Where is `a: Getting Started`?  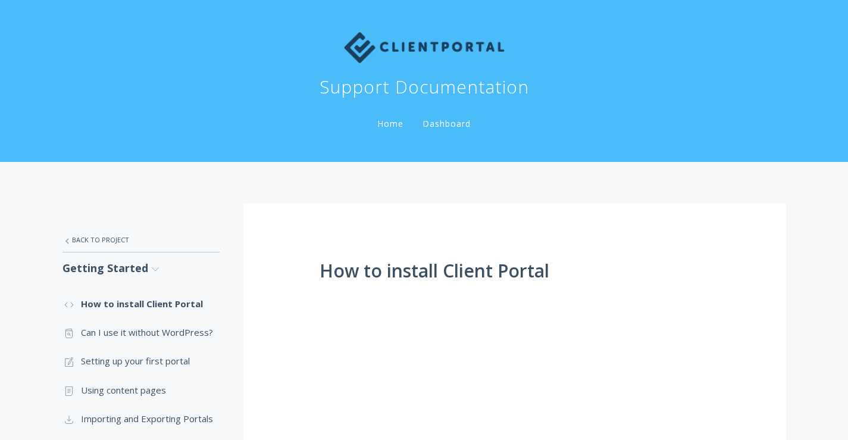 a: Getting Started is located at coordinates (141, 268).